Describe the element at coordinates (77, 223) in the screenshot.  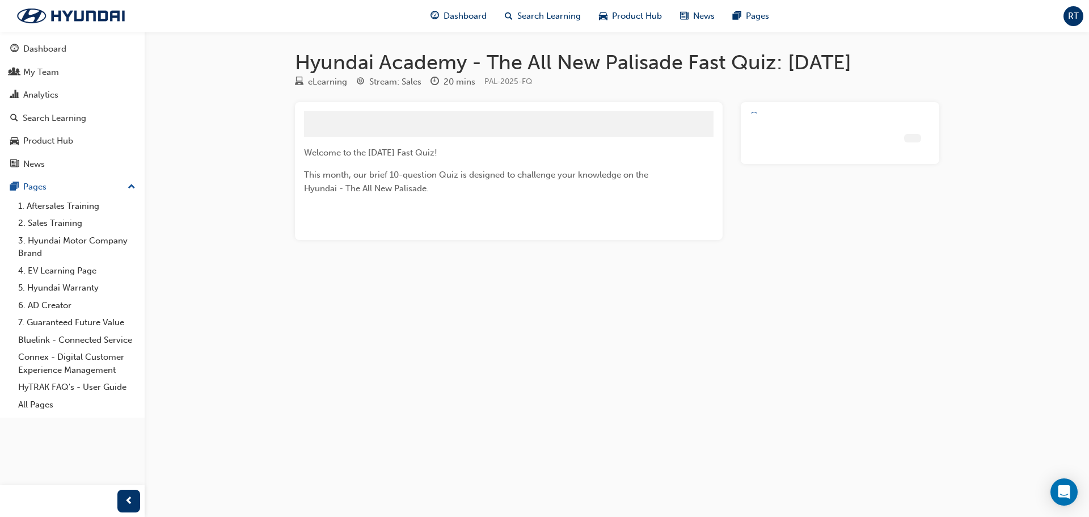
I see `a: 2. Sales Training` at that location.